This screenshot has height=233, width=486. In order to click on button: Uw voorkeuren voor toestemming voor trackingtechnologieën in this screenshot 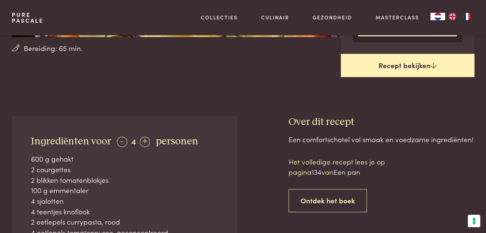, I will do `click(474, 220)`.